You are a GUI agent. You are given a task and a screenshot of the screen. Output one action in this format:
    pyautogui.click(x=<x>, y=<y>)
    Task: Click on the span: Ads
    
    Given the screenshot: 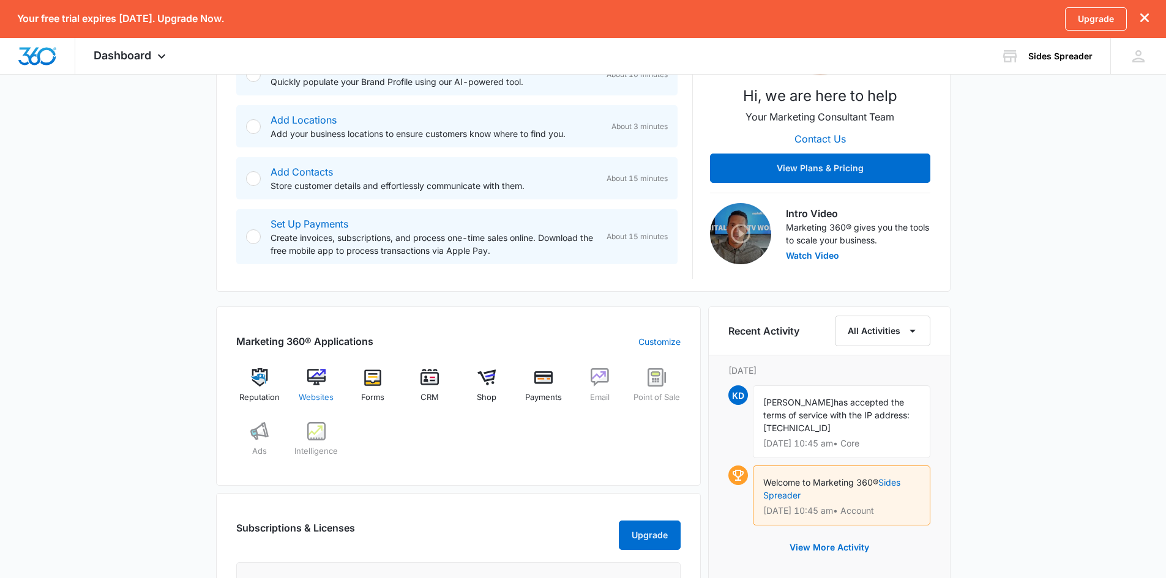 What is the action you would take?
    pyautogui.click(x=259, y=452)
    